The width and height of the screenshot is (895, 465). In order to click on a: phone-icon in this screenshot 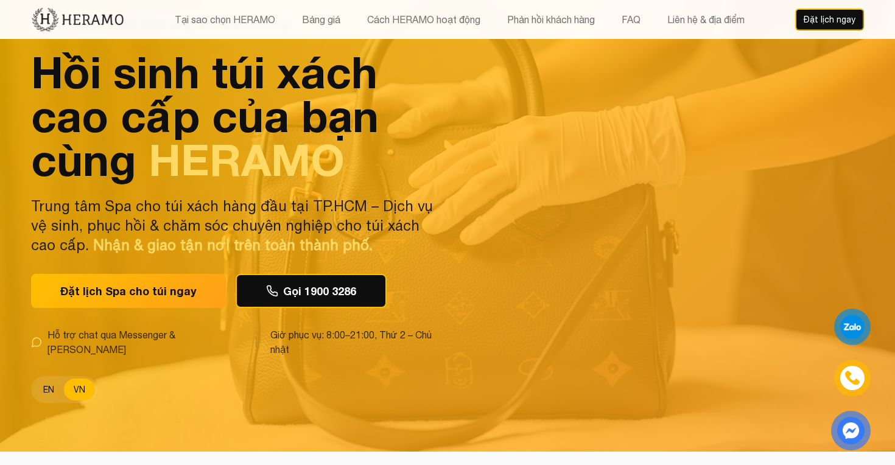, I will do `click(852, 378)`.